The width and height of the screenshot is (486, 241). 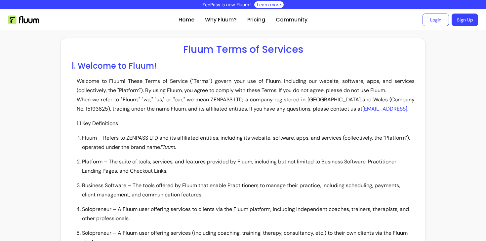 I want to click on a: Community, so click(x=292, y=20).